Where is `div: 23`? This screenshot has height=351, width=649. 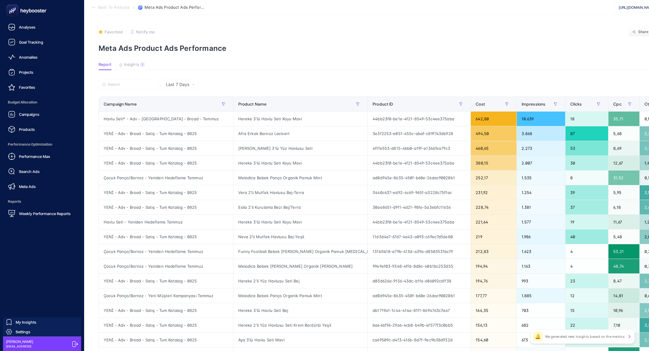 div: 23 is located at coordinates (587, 281).